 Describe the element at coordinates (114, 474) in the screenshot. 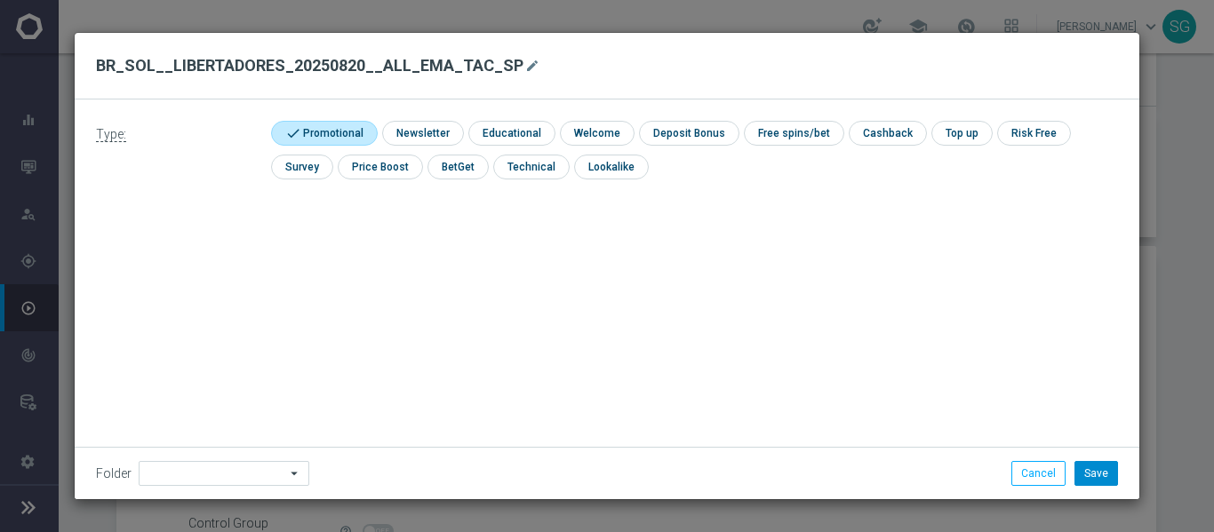

I see `label: Folder` at that location.